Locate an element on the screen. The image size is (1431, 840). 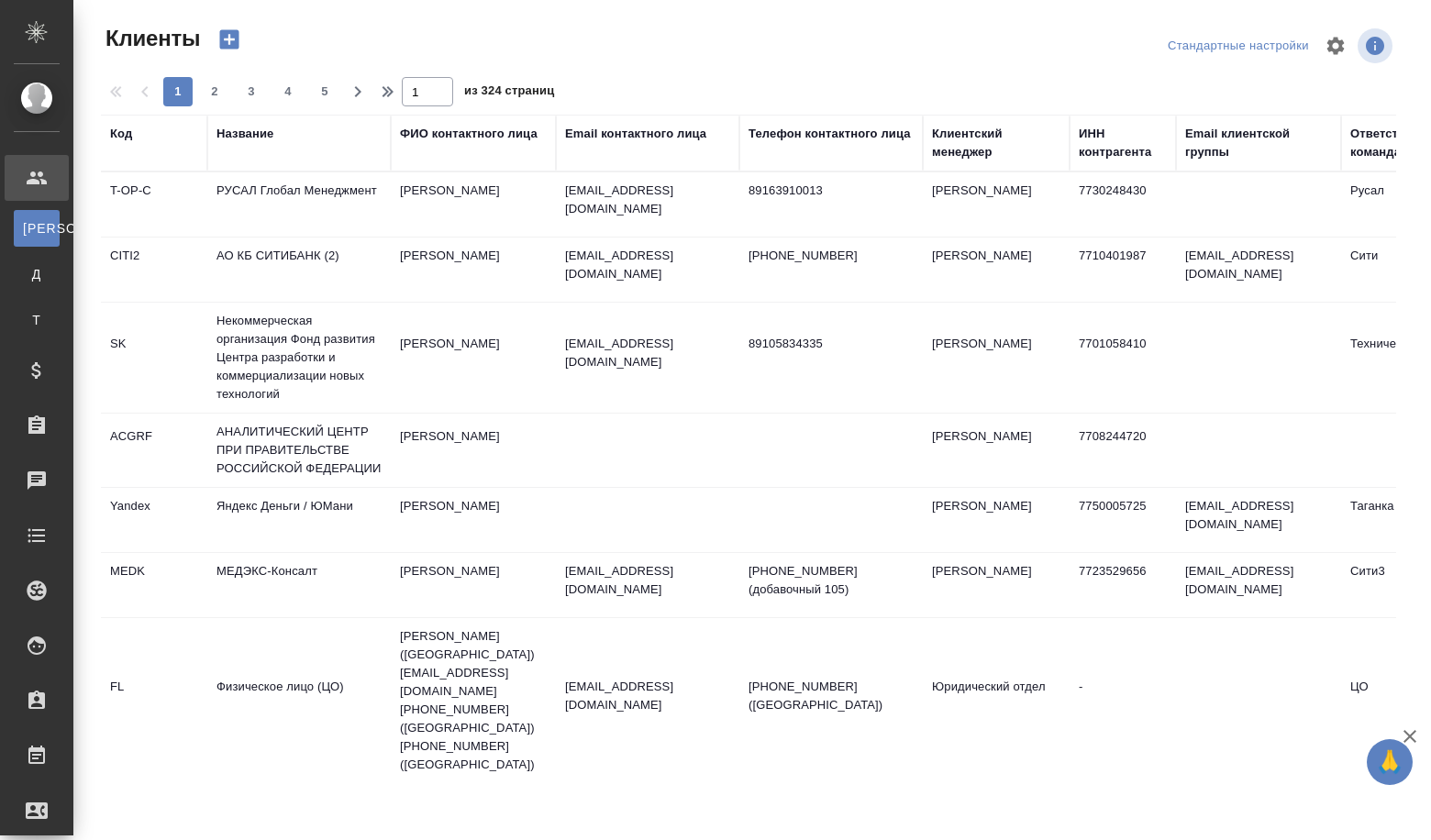
td: 7701058410 is located at coordinates (1123, 357).